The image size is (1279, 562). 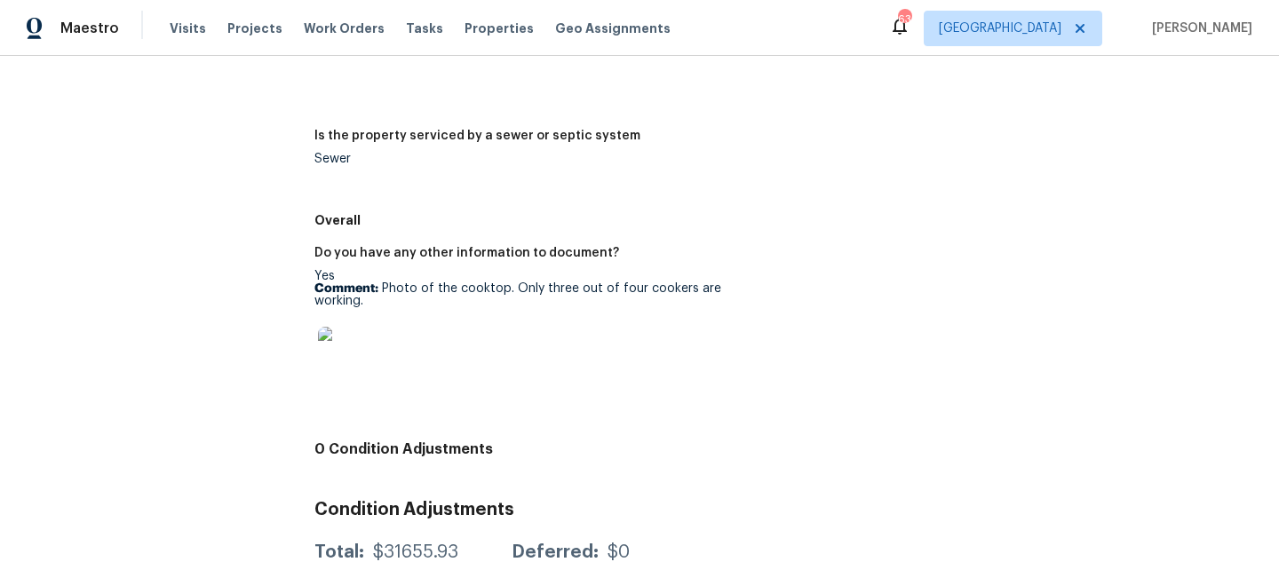 What do you see at coordinates (555, 552) in the screenshot?
I see `div: Deferred:` at bounding box center [555, 552].